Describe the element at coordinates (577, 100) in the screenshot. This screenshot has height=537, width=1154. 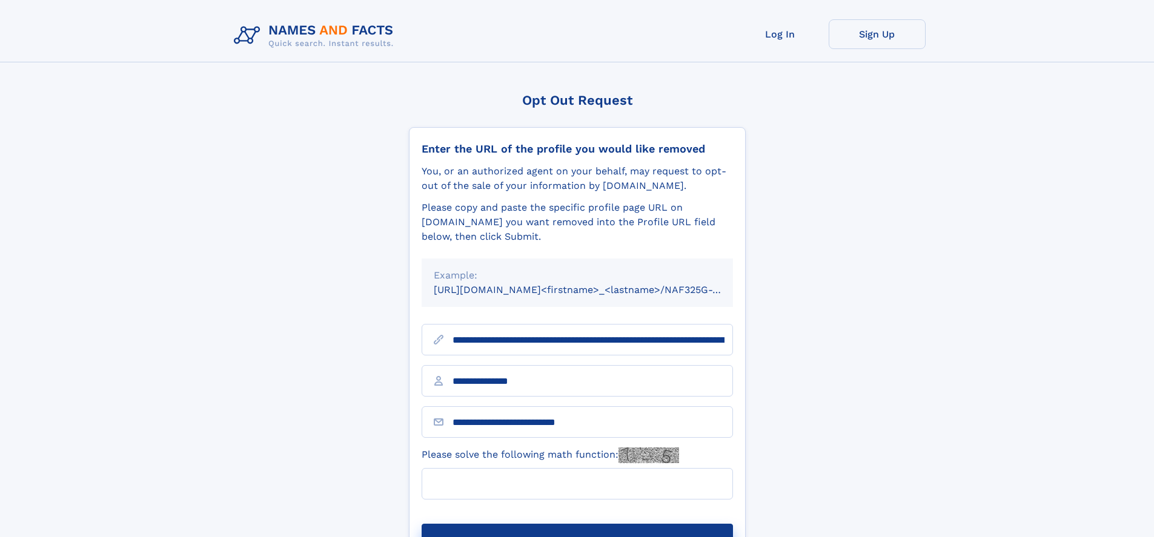
I see `div: Opt Out Request` at that location.